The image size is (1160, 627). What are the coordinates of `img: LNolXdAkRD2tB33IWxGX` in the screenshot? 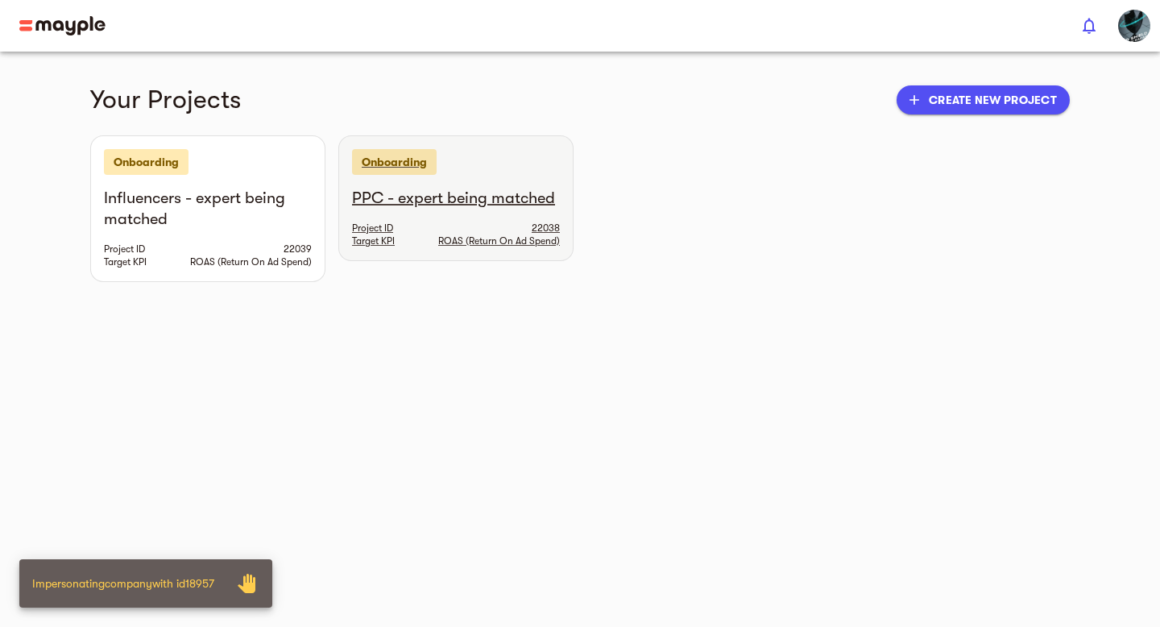 It's located at (1134, 26).